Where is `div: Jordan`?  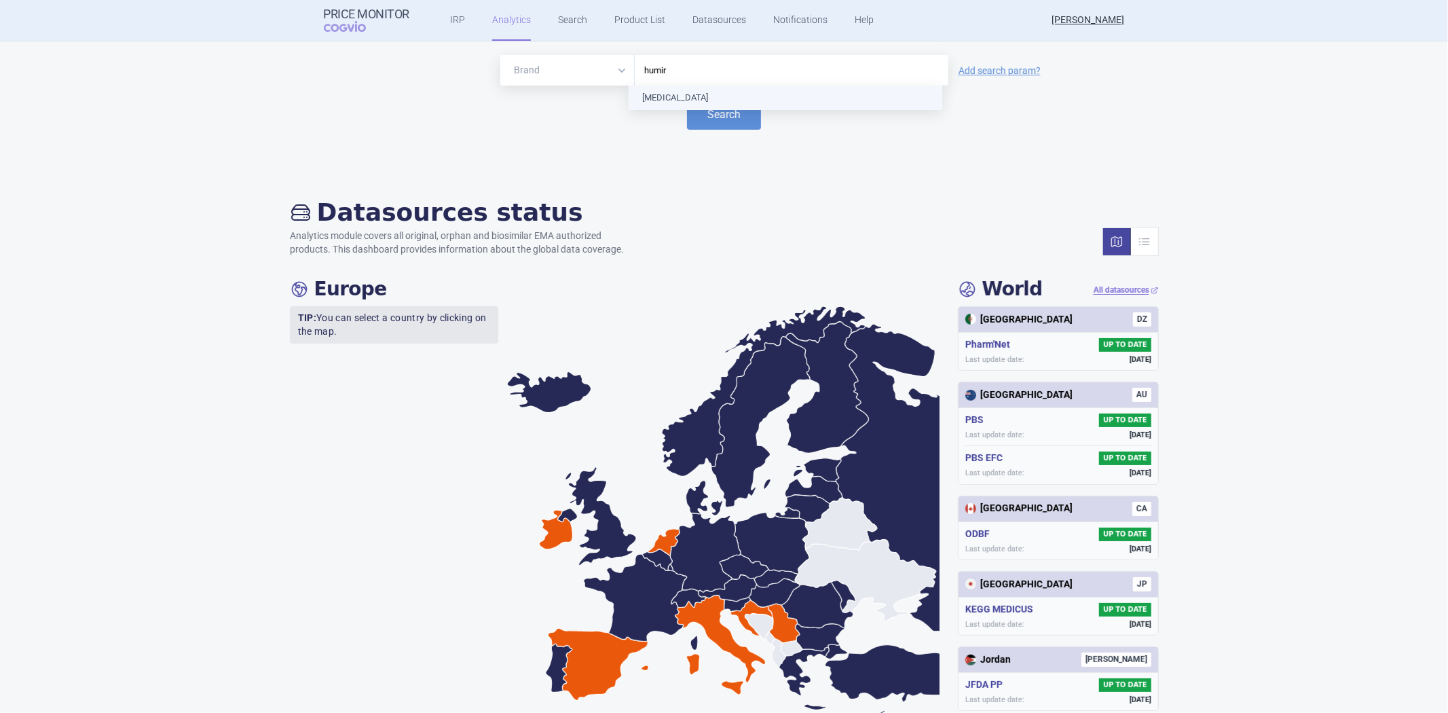 div: Jordan is located at coordinates (988, 660).